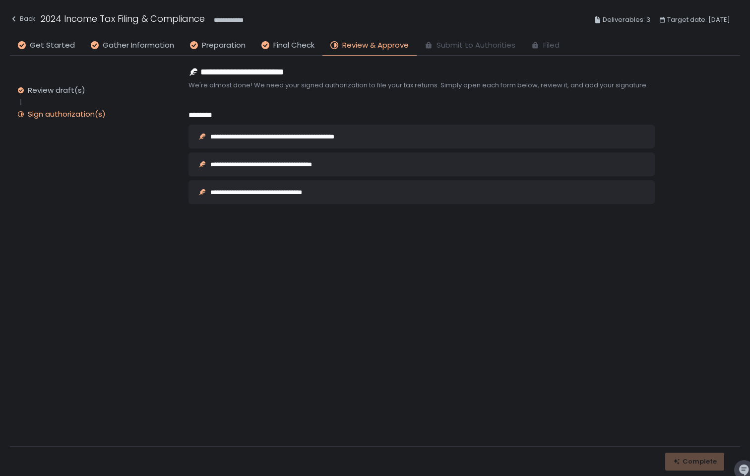 The height and width of the screenshot is (476, 750). What do you see at coordinates (138, 45) in the screenshot?
I see `span: Gather Information` at bounding box center [138, 45].